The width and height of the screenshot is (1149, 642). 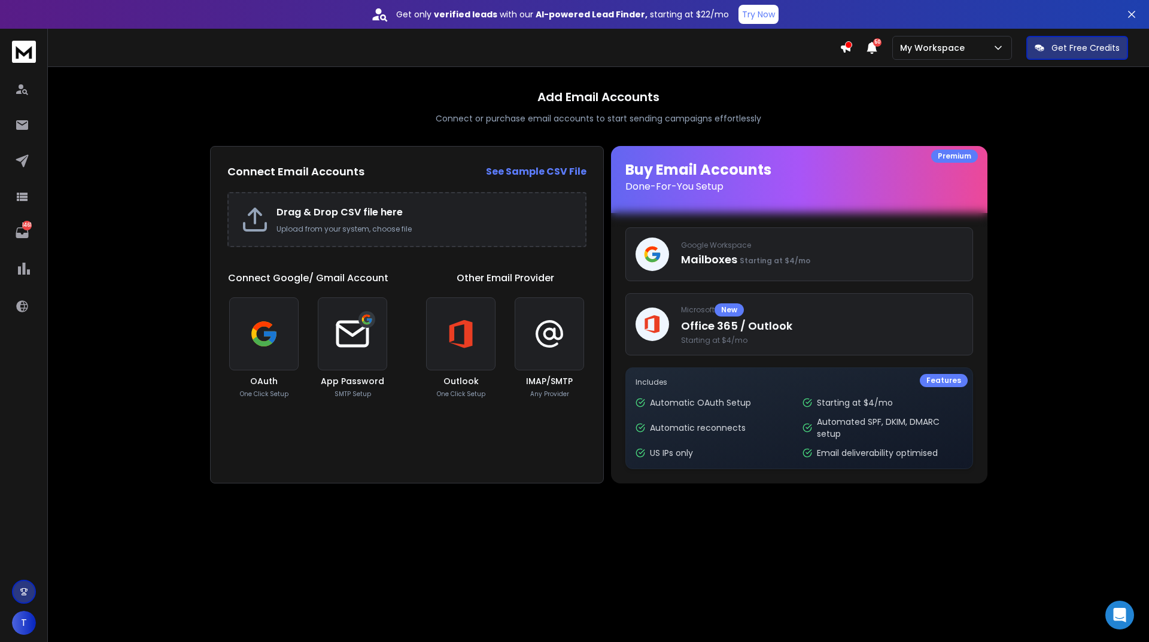 What do you see at coordinates (889, 428) in the screenshot?
I see `p: Automated SPF, DKIM, DMARC setup` at bounding box center [889, 428].